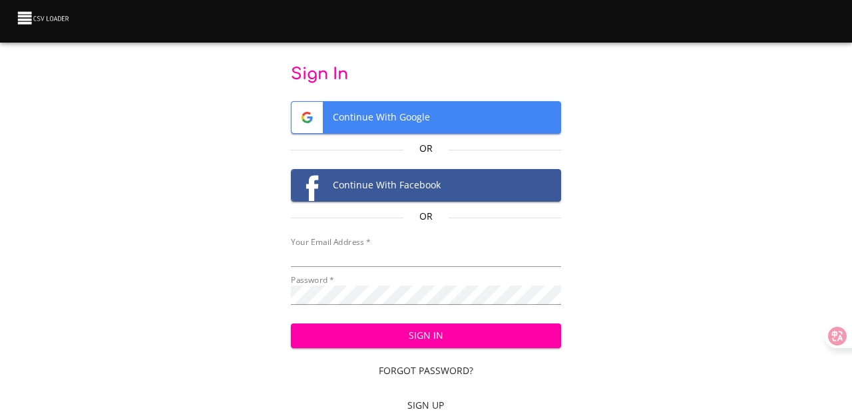 This screenshot has width=852, height=420. Describe the element at coordinates (425, 75) in the screenshot. I see `p: Sign In` at that location.